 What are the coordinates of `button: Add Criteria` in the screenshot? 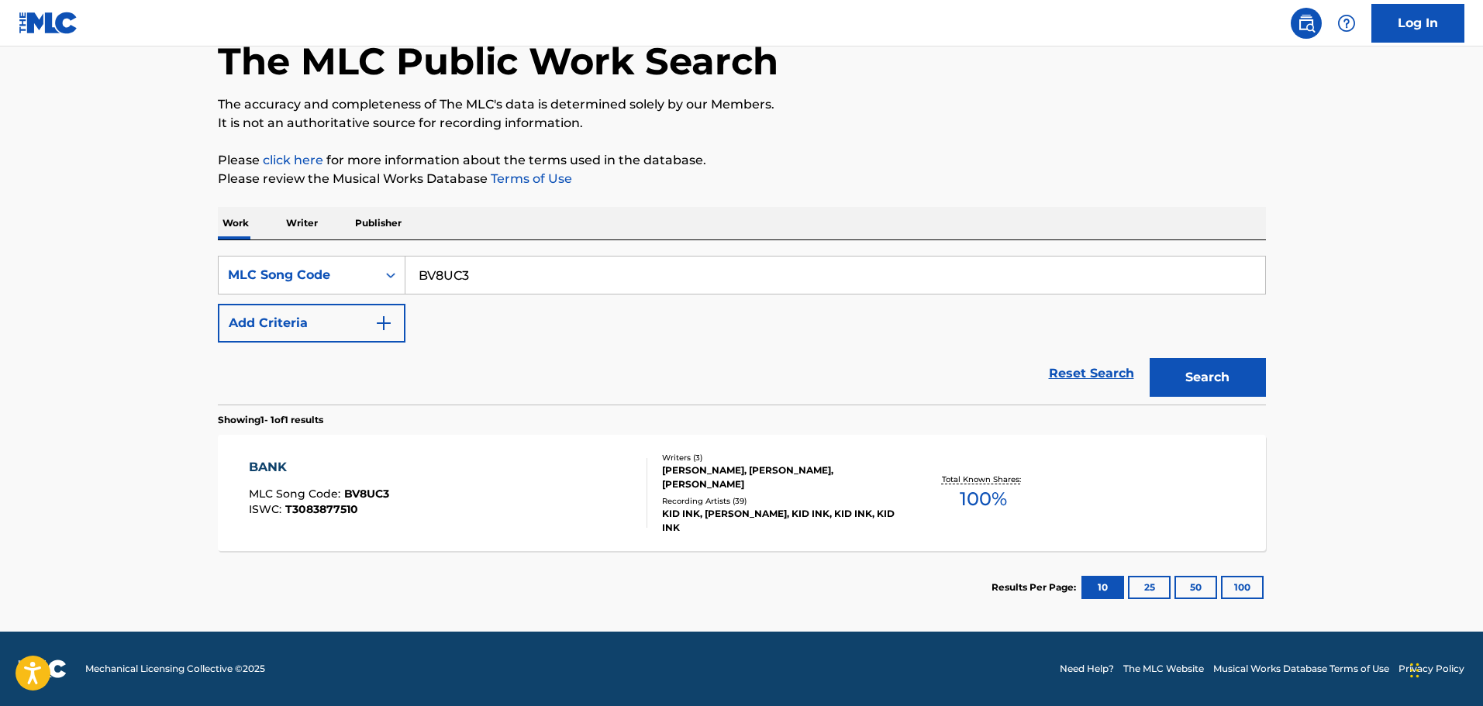 It's located at (312, 323).